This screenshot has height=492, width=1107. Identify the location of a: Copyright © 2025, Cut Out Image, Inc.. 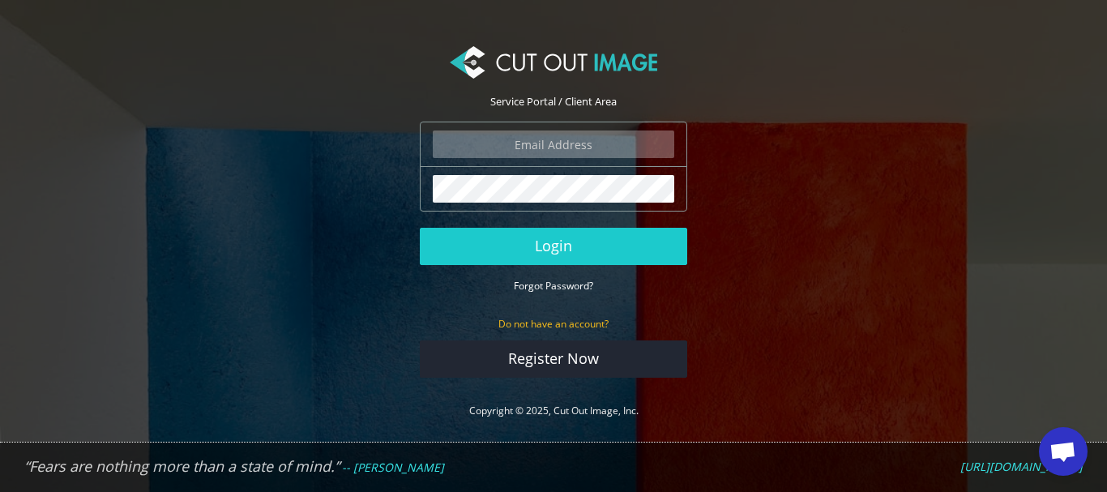
(554, 410).